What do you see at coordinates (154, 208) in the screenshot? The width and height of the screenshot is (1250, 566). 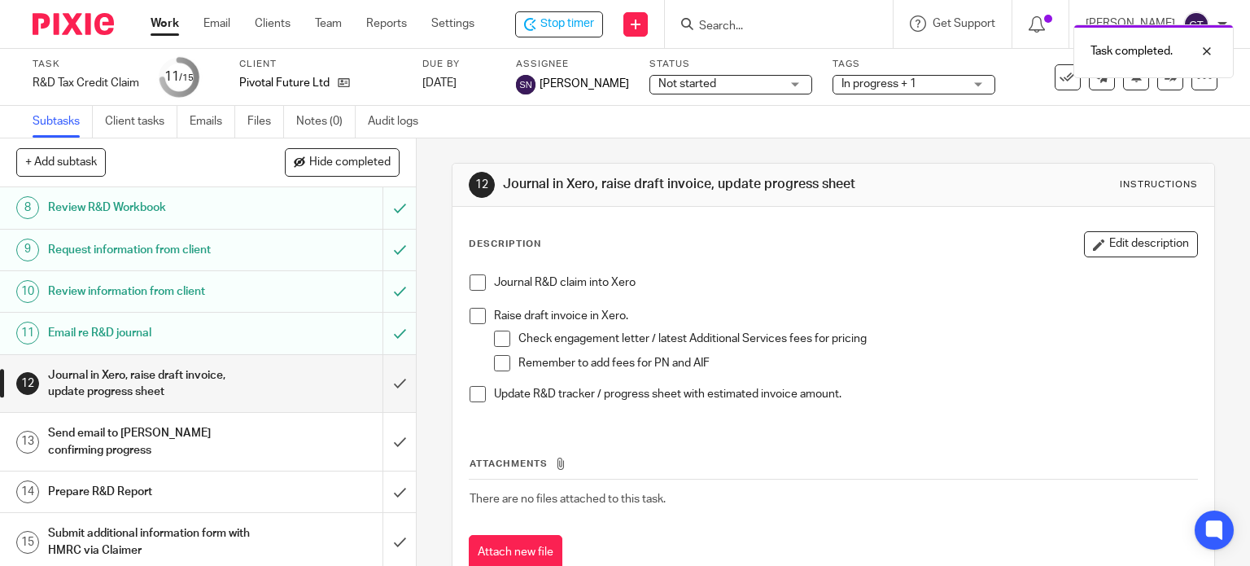 I see `h1: Review R&D Workbook` at bounding box center [154, 208].